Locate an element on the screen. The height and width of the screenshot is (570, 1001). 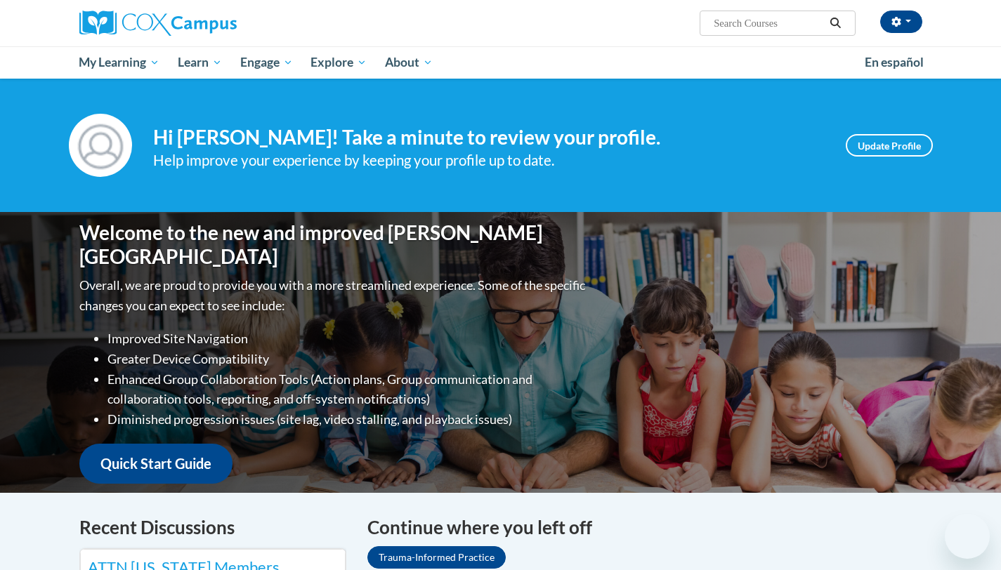
button: Search is located at coordinates (835, 23).